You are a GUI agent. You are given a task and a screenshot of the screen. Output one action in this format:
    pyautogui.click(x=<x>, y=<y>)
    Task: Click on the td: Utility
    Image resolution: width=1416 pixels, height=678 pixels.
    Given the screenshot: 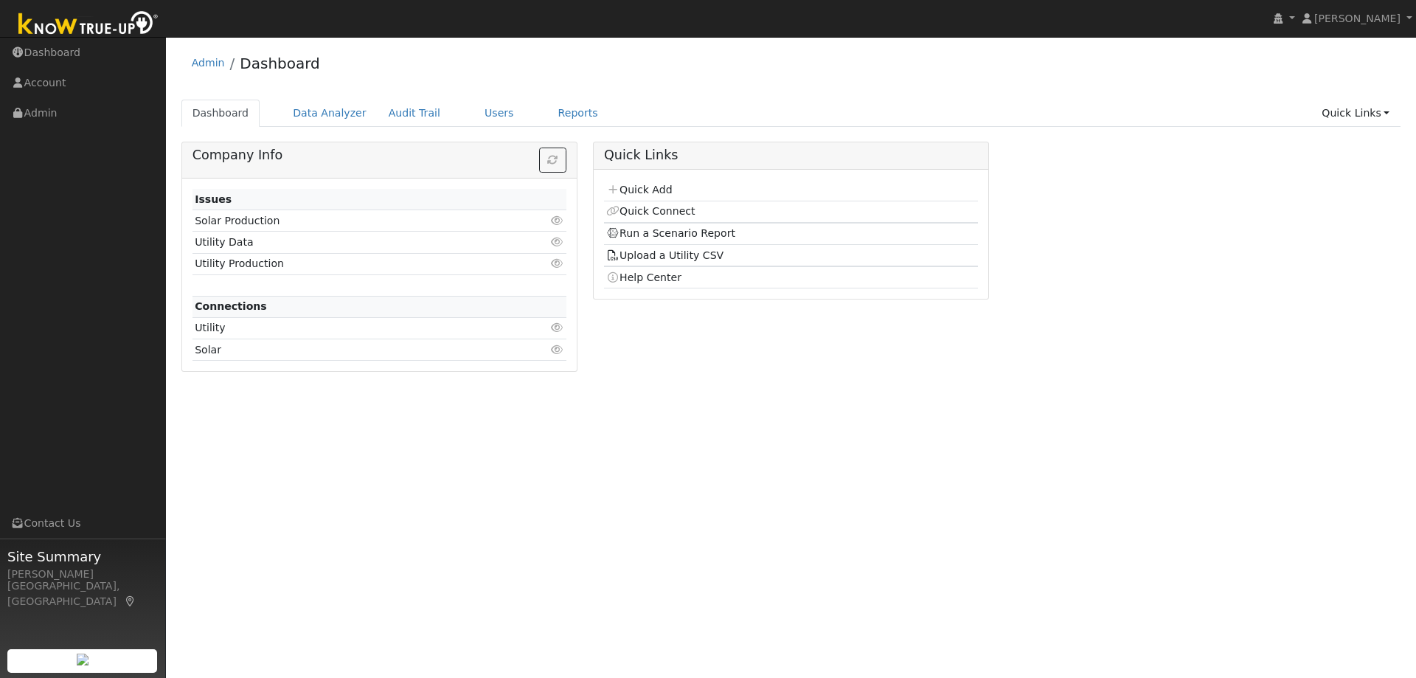 What is the action you would take?
    pyautogui.click(x=349, y=327)
    